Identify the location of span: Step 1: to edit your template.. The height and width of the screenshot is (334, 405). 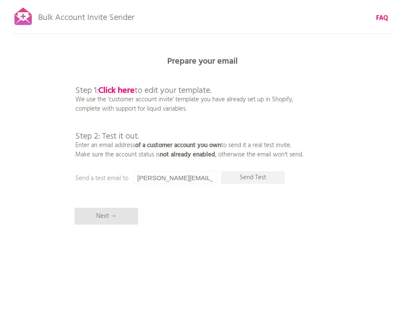
(143, 91).